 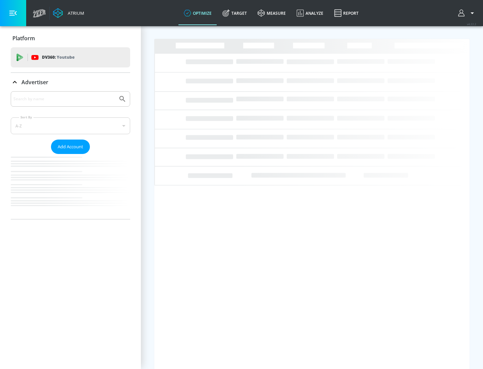 I want to click on span: Add Account, so click(x=70, y=147).